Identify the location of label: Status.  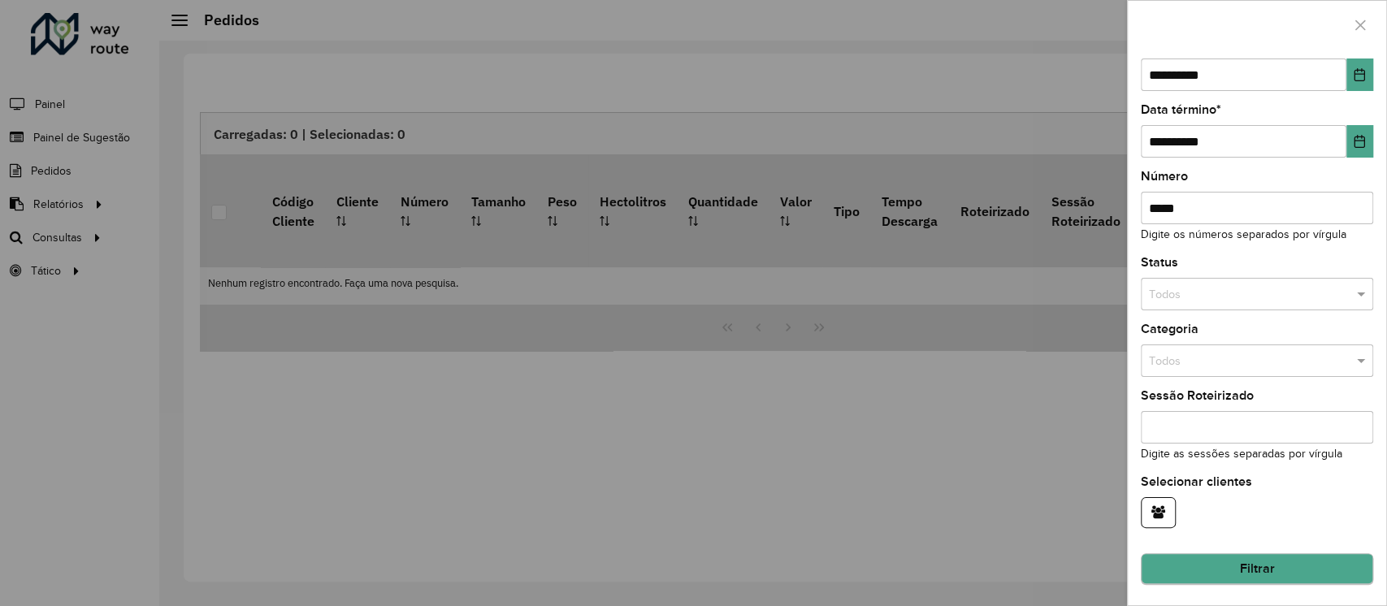
(1160, 262).